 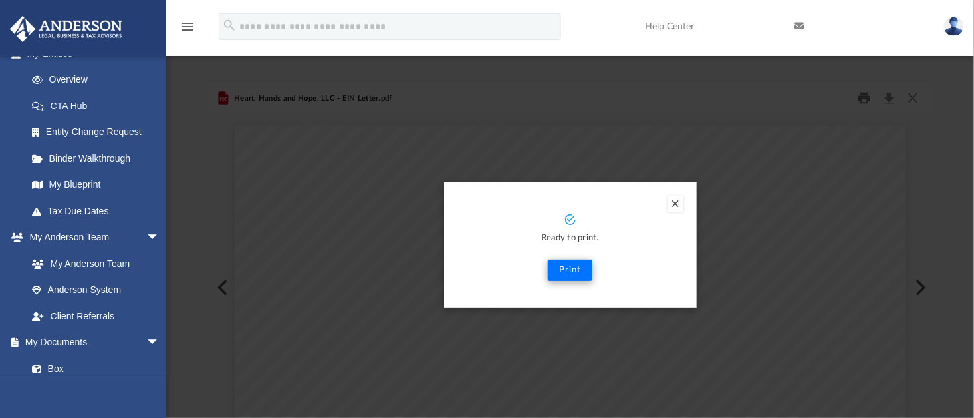 What do you see at coordinates (96, 316) in the screenshot?
I see `a: Client Referrals` at bounding box center [96, 316].